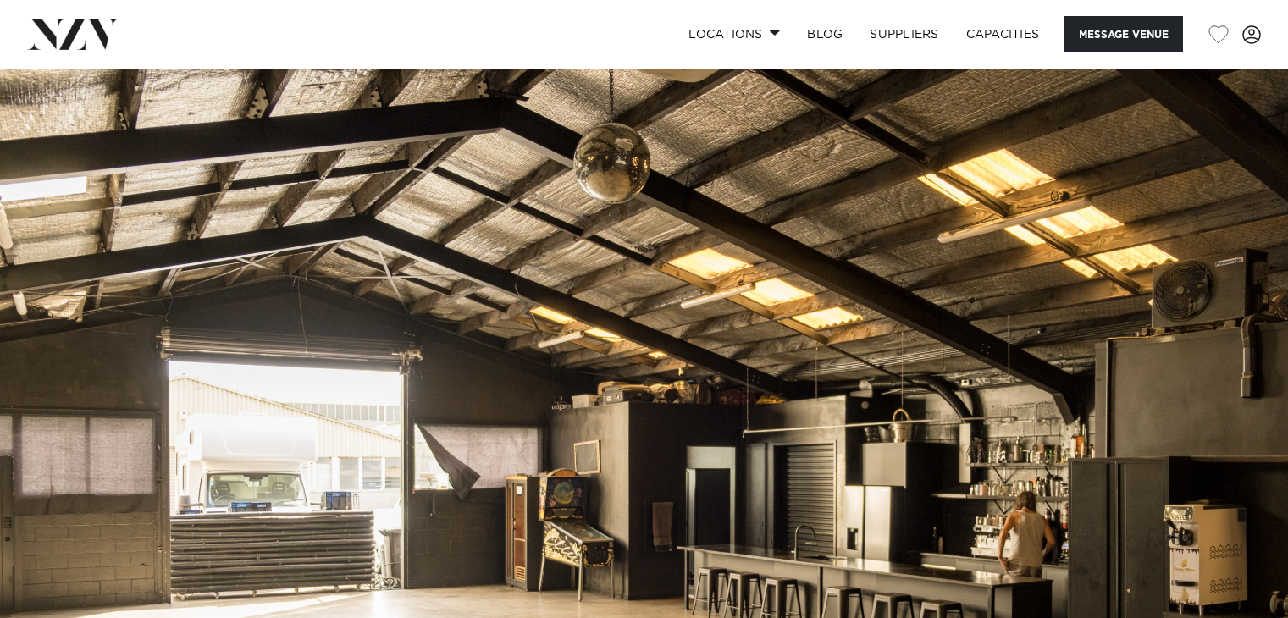 The image size is (1288, 618). Describe the element at coordinates (73, 34) in the screenshot. I see `img: nzv-logo.png` at that location.